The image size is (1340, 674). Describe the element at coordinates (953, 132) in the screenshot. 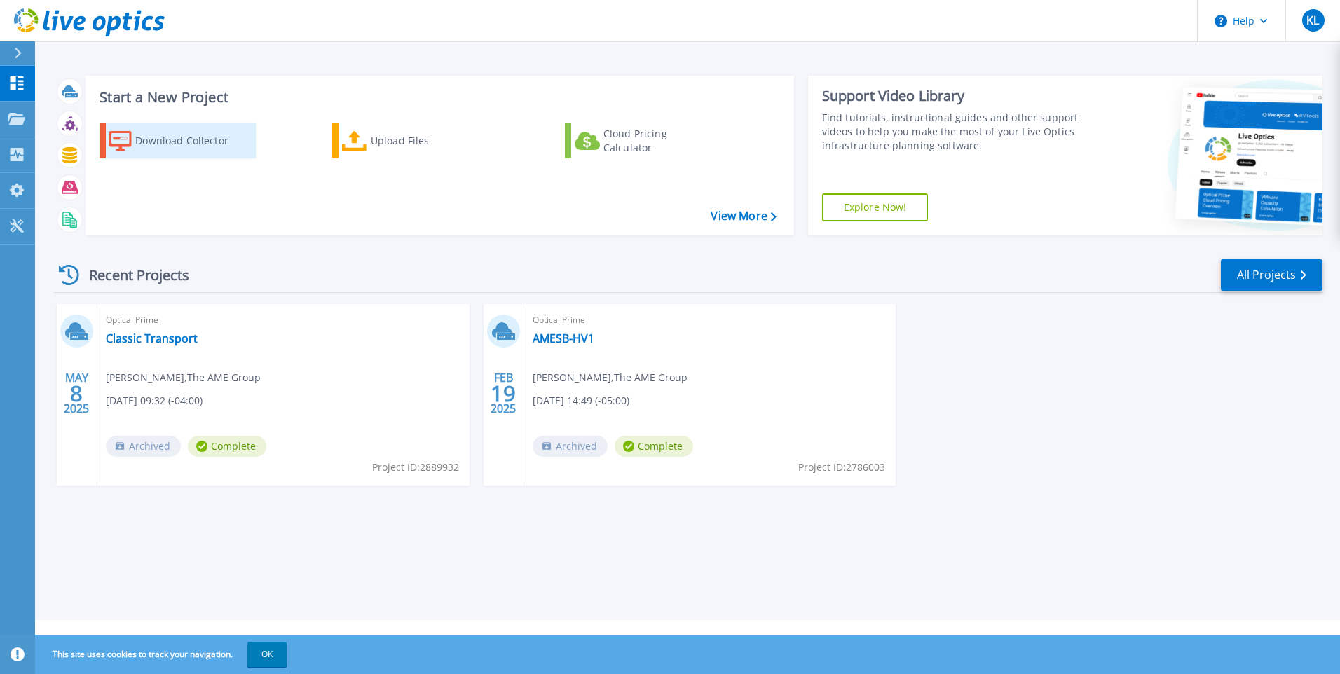

I see `div: Find tutorials, instructional guides and other support videos to help you make the most of your L...` at that location.